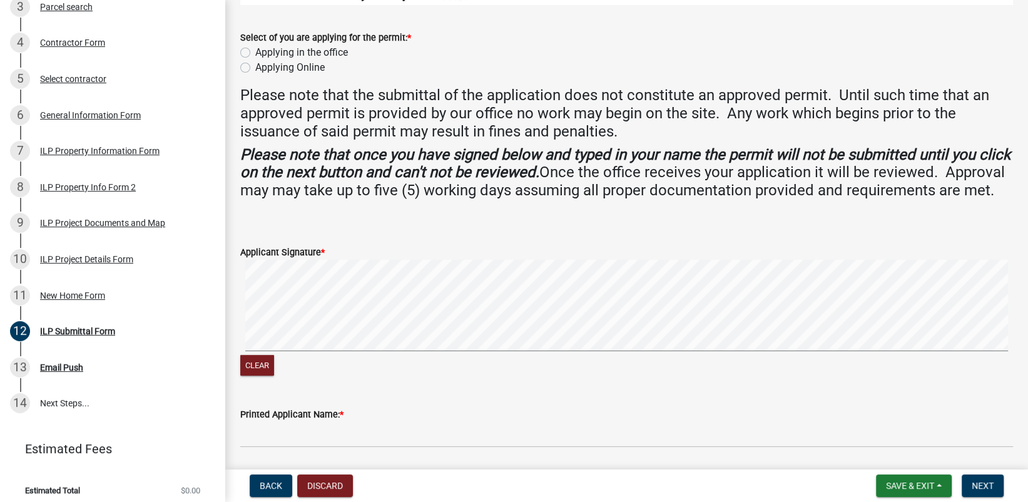 The image size is (1028, 502). Describe the element at coordinates (271, 486) in the screenshot. I see `span: Back` at that location.